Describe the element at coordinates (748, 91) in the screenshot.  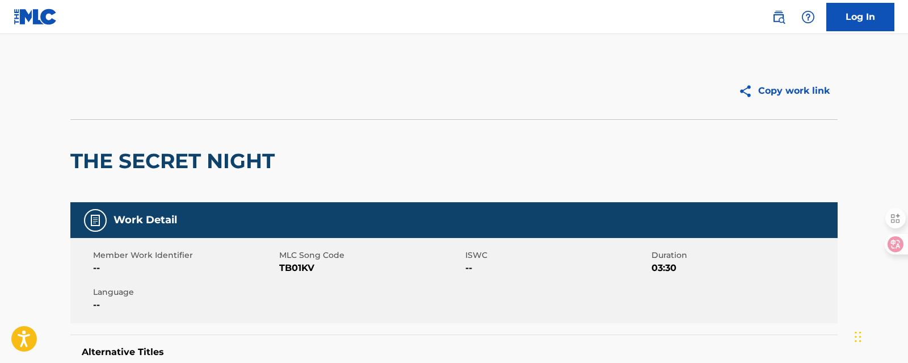
I see `img: Copy work link` at that location.